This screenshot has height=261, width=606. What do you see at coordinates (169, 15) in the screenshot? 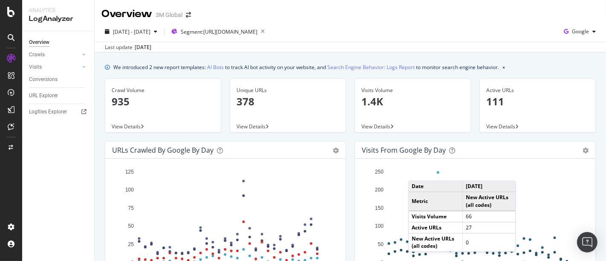
I see `div: 3M Global` at bounding box center [169, 15].